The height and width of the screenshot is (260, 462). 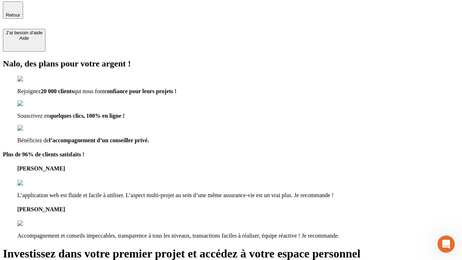 I want to click on div: J’ai besoin d'aide, so click(x=24, y=33).